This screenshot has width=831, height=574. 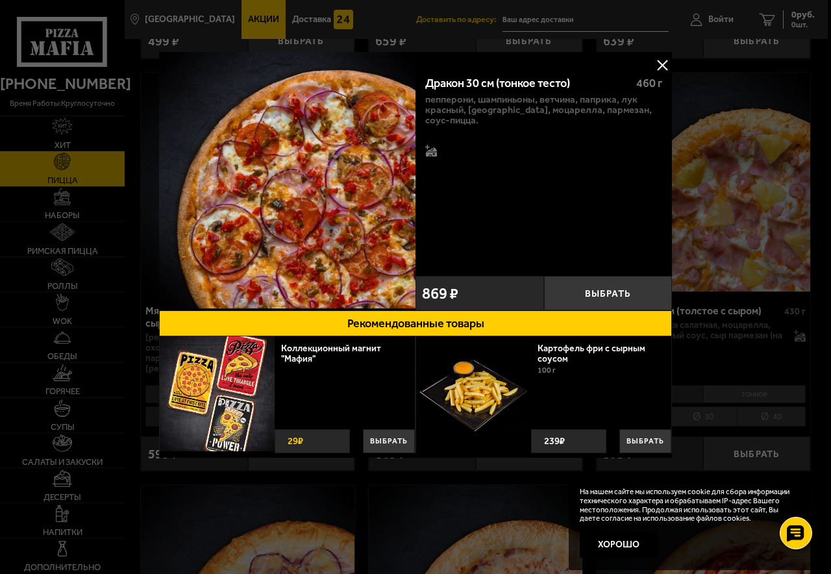 I want to click on span: 869 ₽, so click(x=440, y=294).